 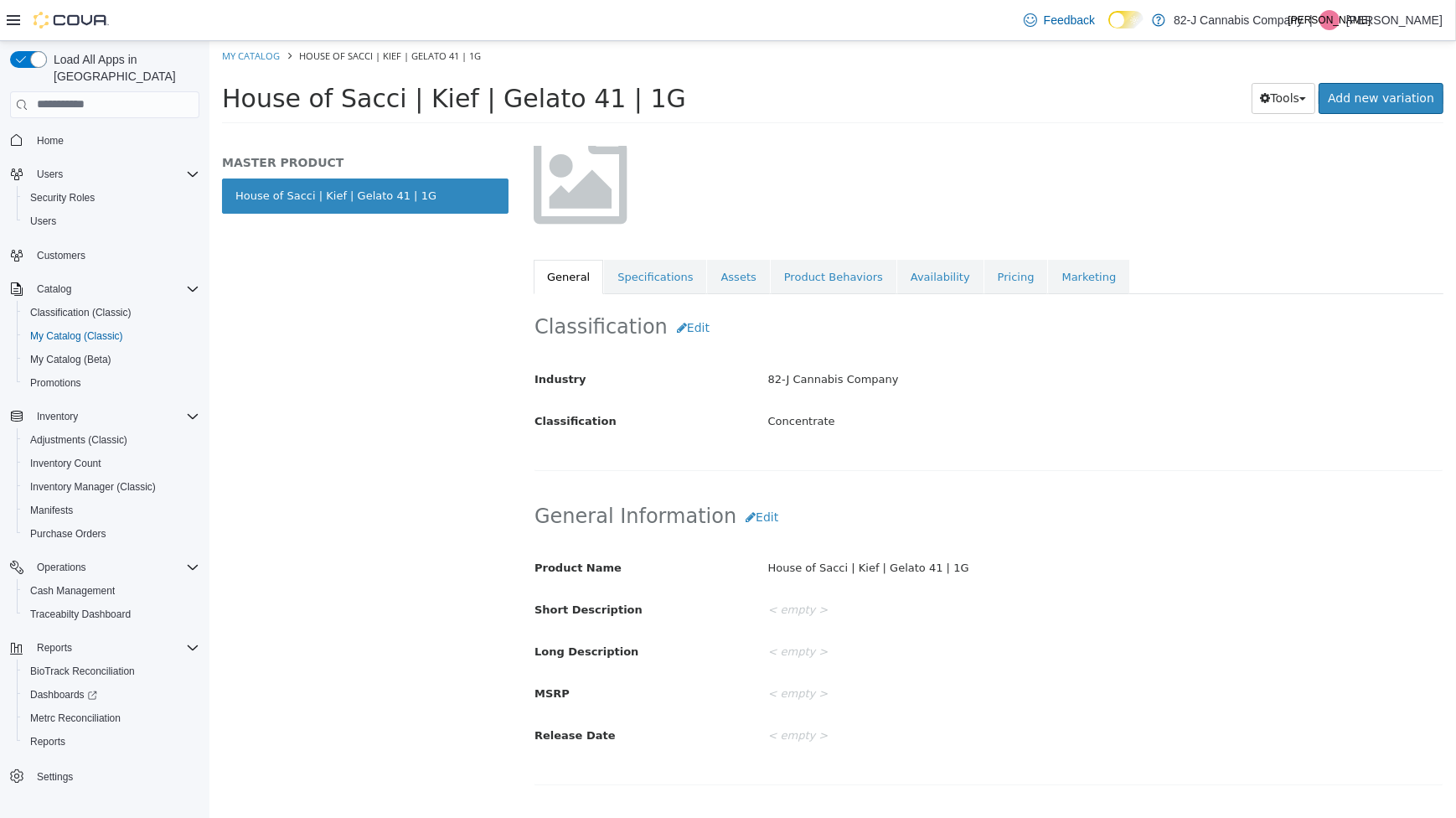 What do you see at coordinates (111, 488) in the screenshot?
I see `button: Inventory Manager (Classic)` at bounding box center [111, 488].